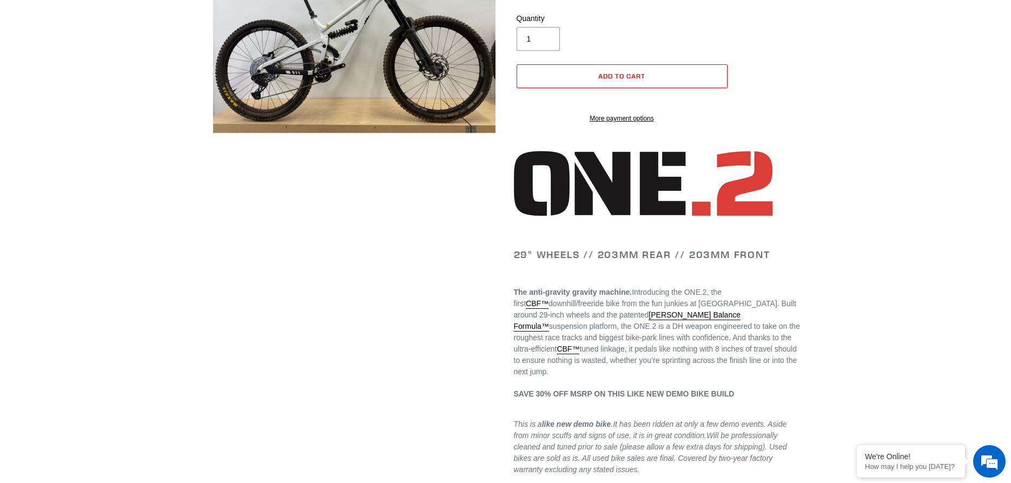 Image resolution: width=1011 pixels, height=483 pixels. Describe the element at coordinates (564, 424) in the screenshot. I see `em: This is a .` at that location.